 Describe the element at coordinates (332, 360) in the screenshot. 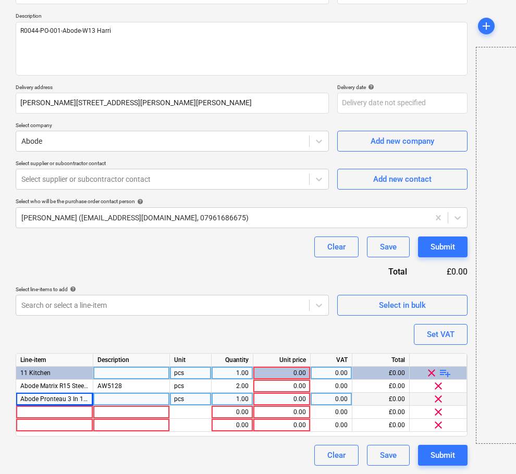

I see `div: VAT` at that location.